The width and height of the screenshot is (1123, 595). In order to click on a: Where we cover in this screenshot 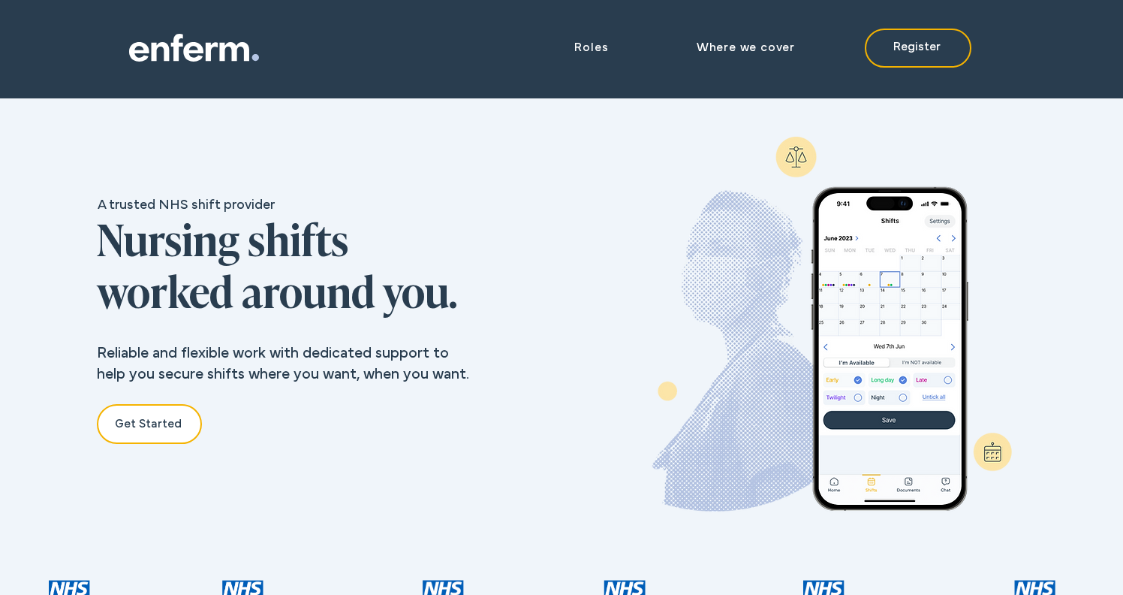, I will do `click(712, 48)`.